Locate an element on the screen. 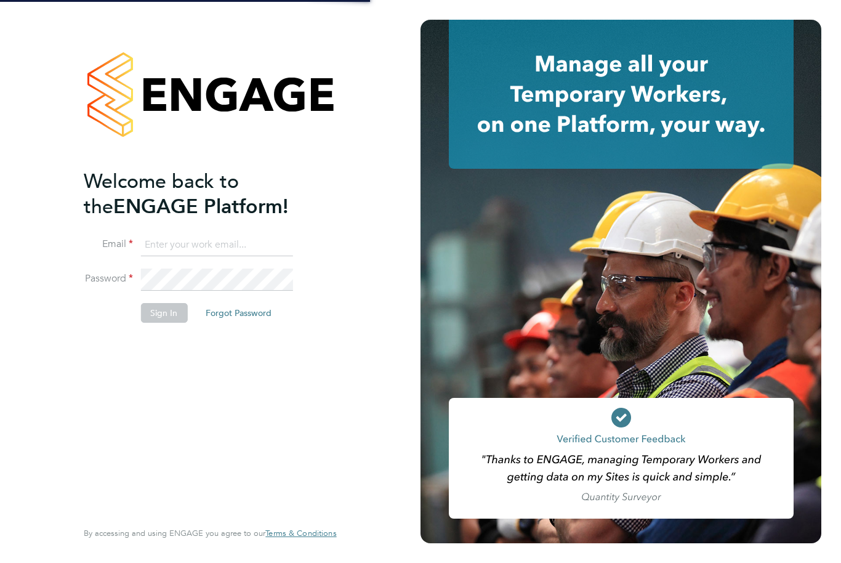 This screenshot has height=563, width=841. input: Enter your work email... is located at coordinates (216, 245).